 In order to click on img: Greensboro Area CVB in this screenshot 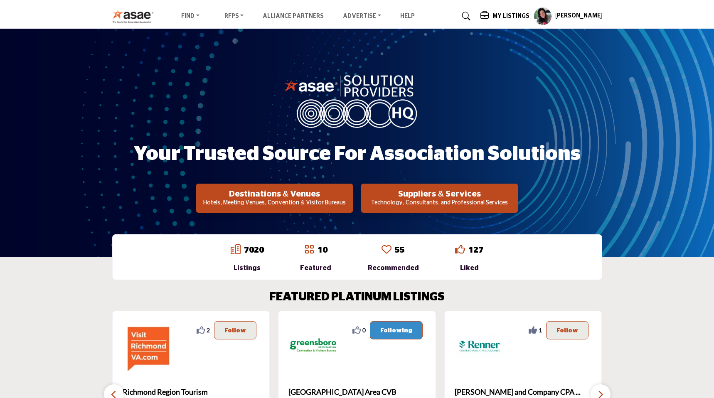, I will do `click(313, 346)`.